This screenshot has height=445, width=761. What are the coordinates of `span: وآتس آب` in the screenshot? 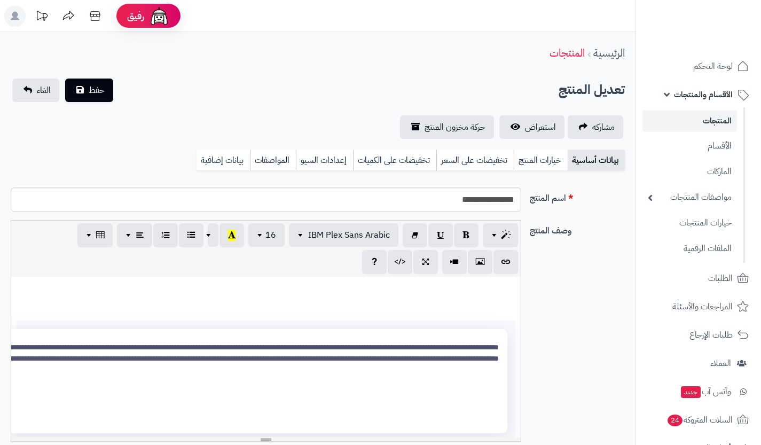 It's located at (705, 391).